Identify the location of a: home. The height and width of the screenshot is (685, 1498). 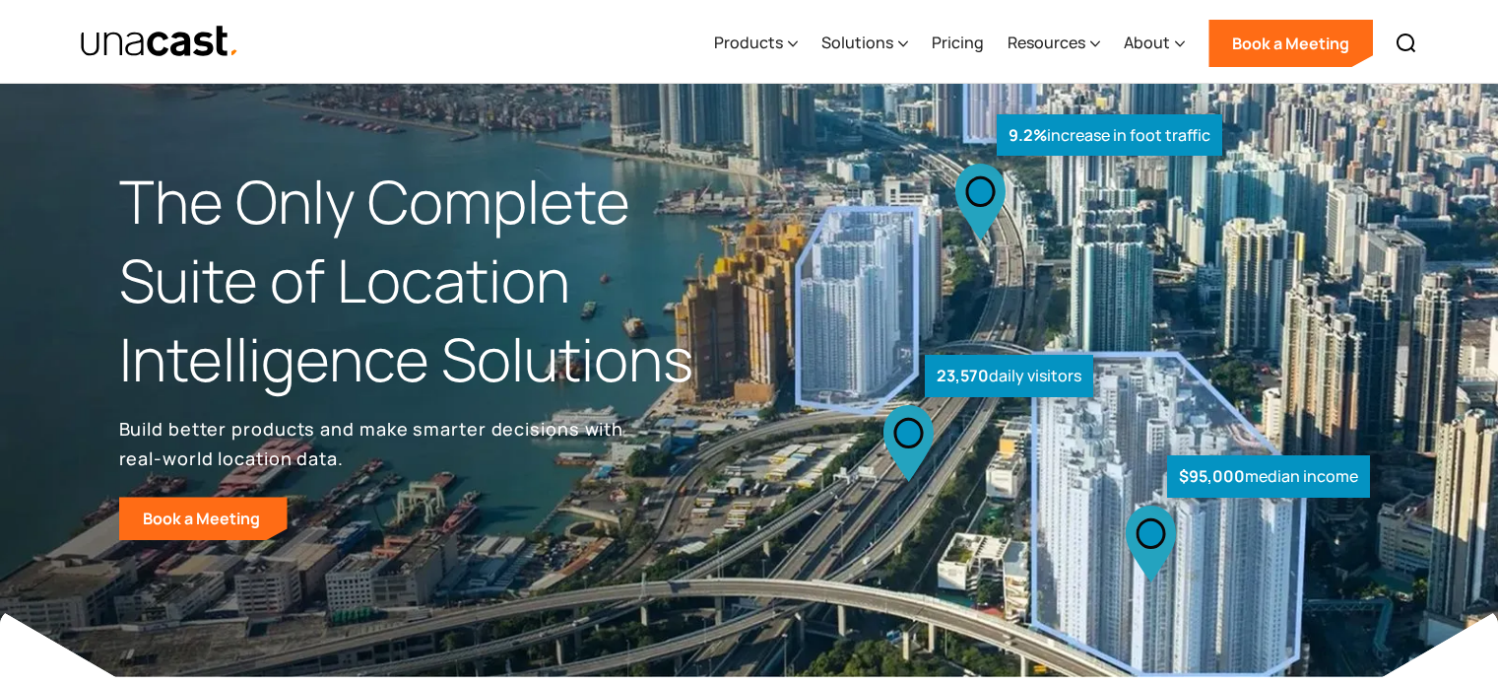
(160, 41).